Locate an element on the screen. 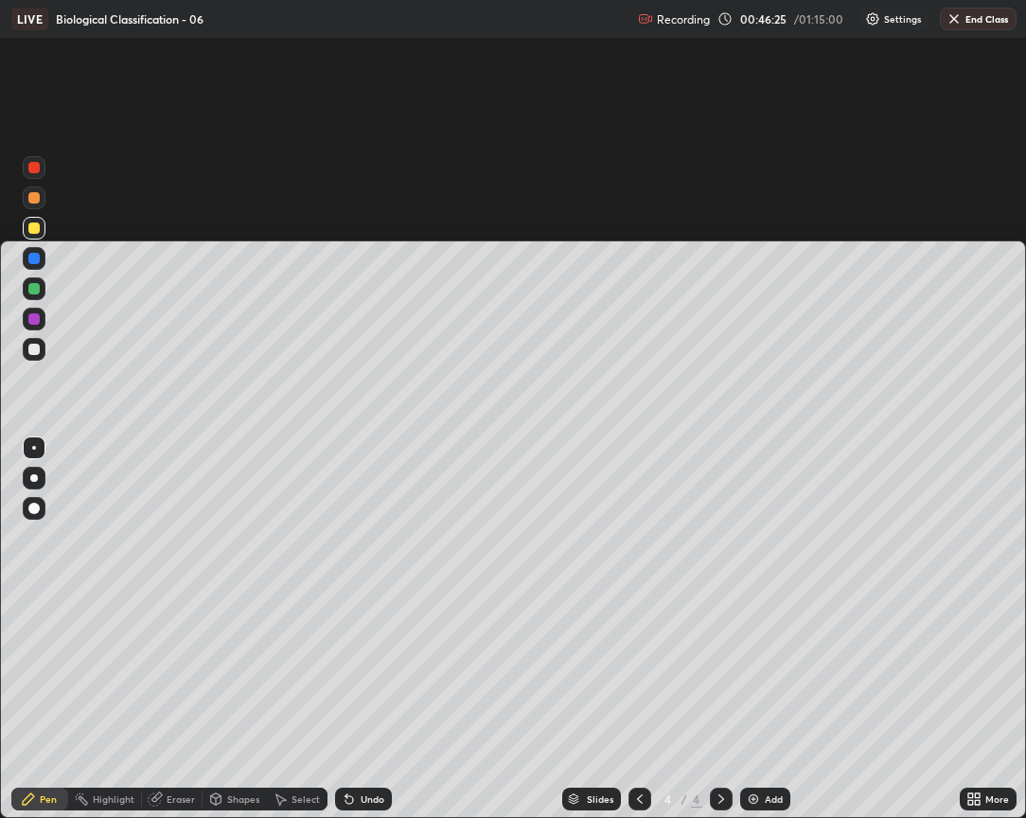  div: Highlight is located at coordinates (114, 799).